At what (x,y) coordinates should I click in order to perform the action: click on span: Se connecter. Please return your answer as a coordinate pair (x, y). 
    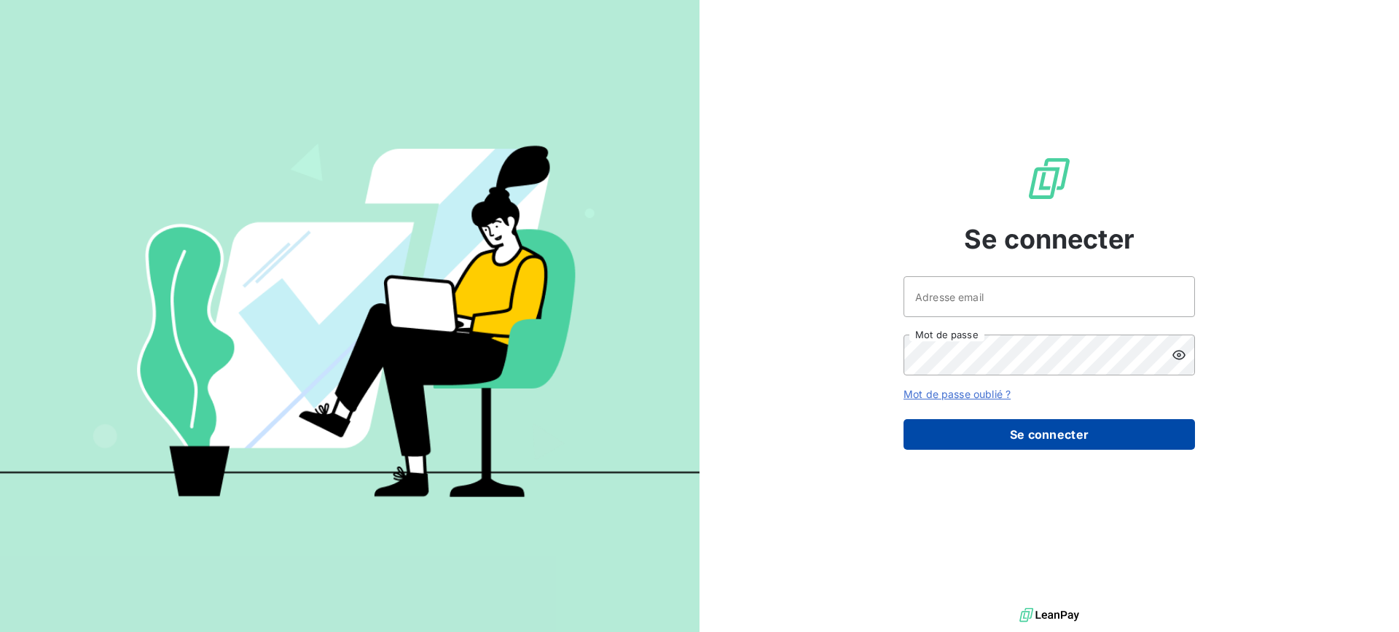
    Looking at the image, I should click on (1050, 239).